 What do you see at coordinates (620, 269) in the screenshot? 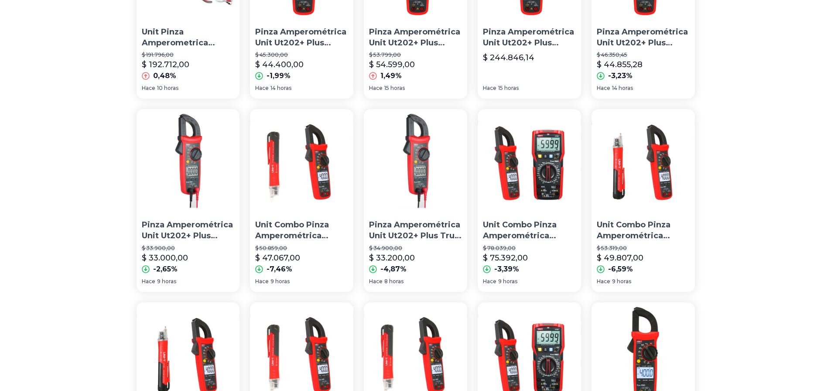
I see `p: -6,59%` at bounding box center [620, 269].